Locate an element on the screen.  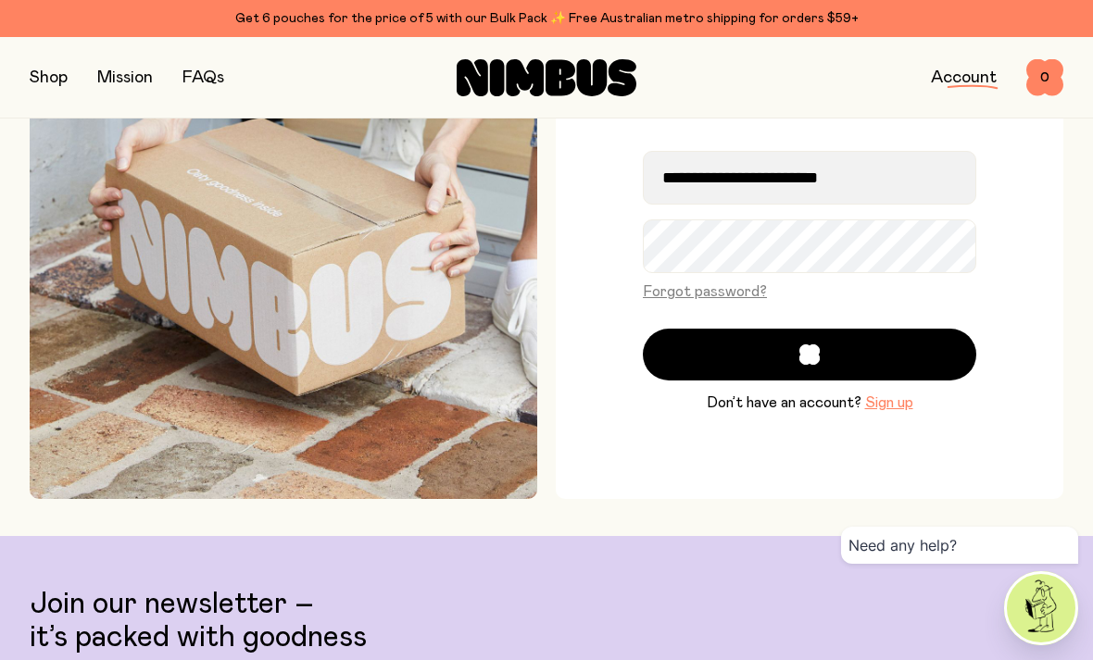
button: 0 is located at coordinates (1044, 78).